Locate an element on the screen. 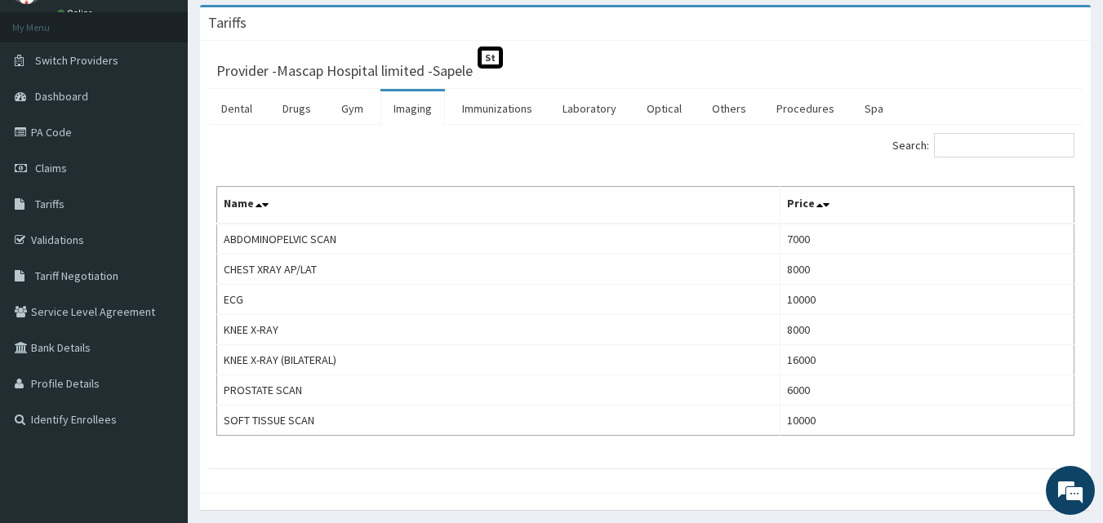 The width and height of the screenshot is (1103, 523). div: Chat with us now is located at coordinates (180, 102).